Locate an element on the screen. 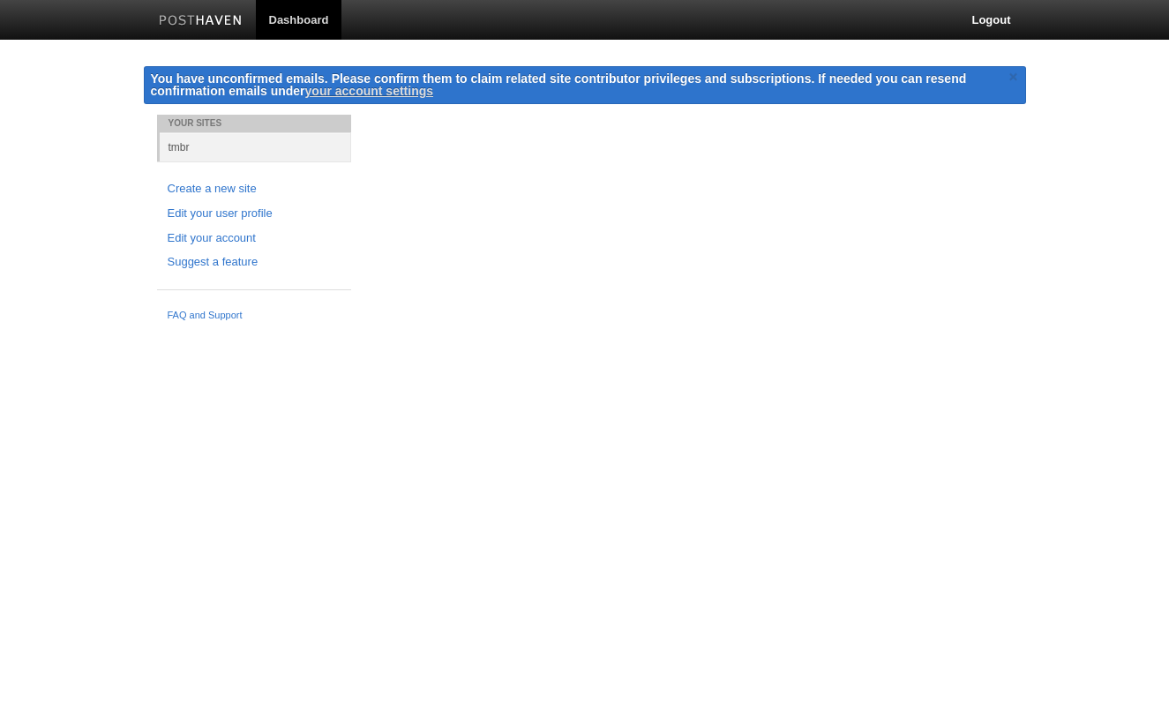 This screenshot has height=719, width=1169. a: Edit your user profile is located at coordinates (254, 214).